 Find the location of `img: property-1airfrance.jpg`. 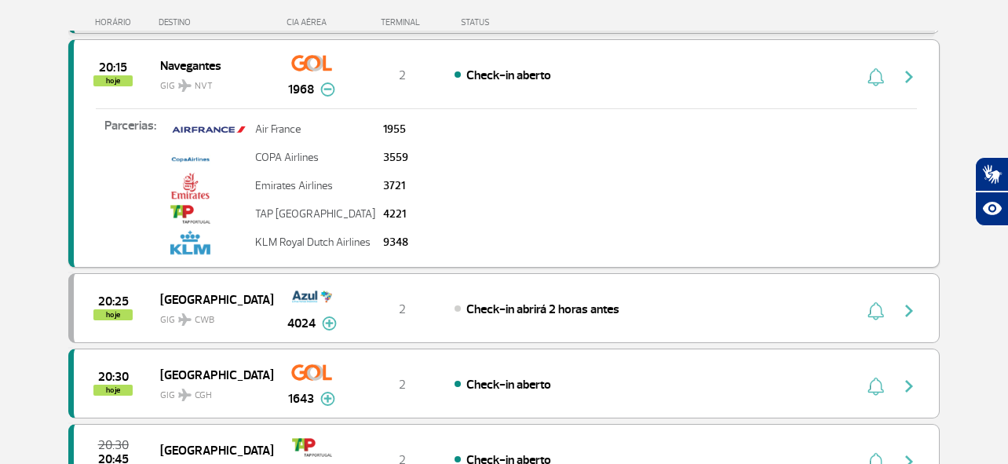

img: property-1airfrance.jpg is located at coordinates (209, 129).